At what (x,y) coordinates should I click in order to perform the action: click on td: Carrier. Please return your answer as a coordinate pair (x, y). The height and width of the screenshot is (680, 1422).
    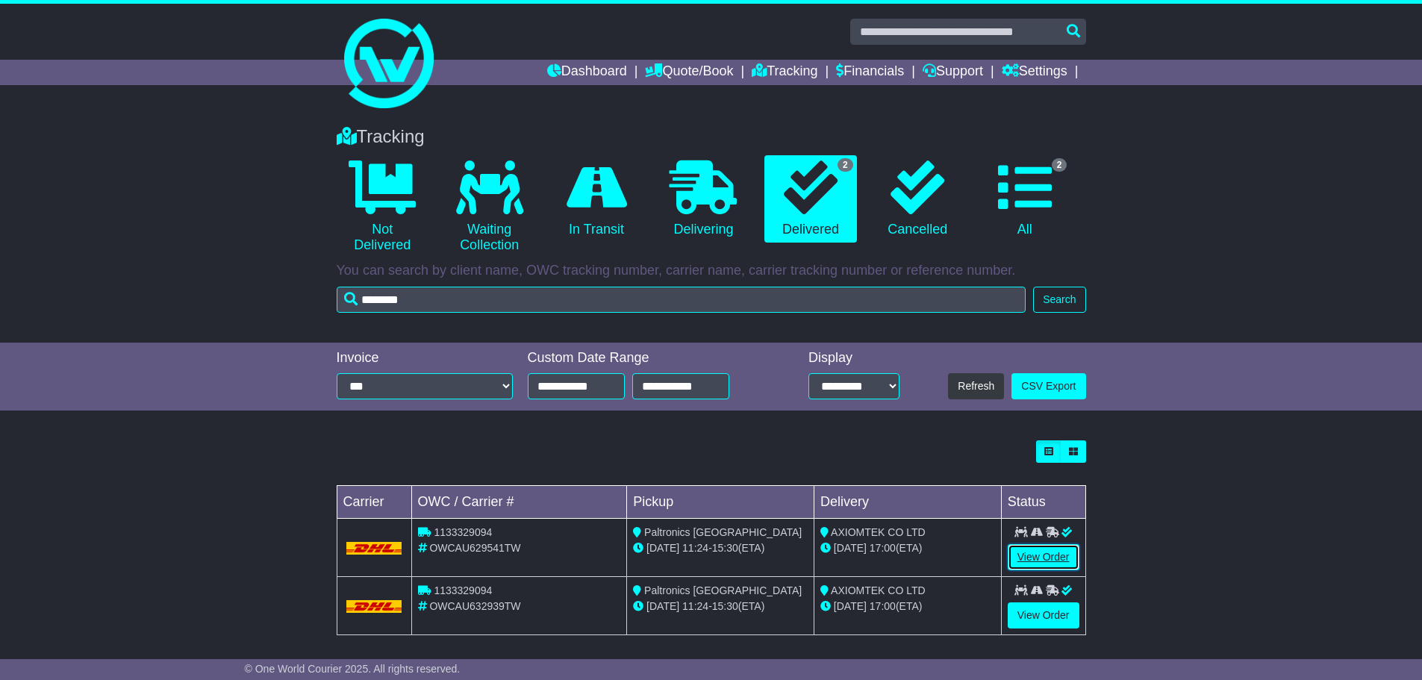
    Looking at the image, I should click on (374, 503).